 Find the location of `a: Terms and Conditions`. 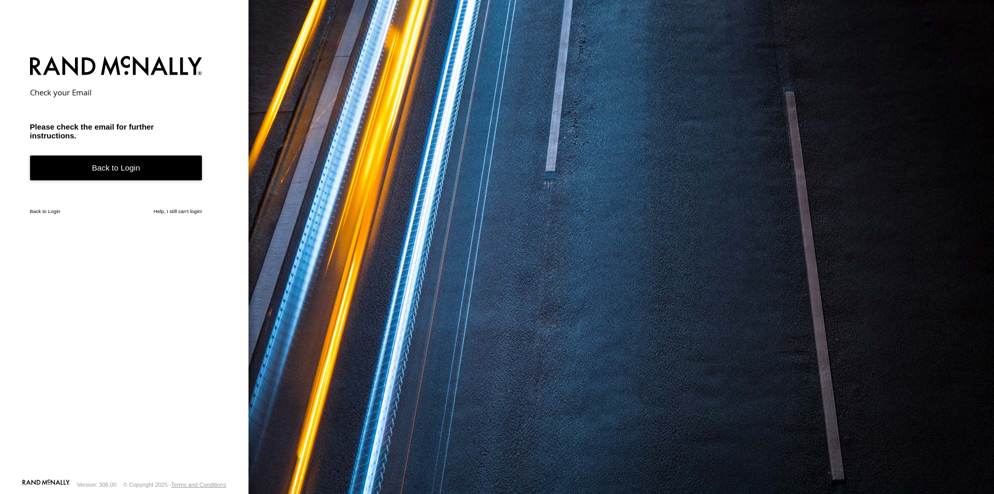

a: Terms and Conditions is located at coordinates (199, 484).